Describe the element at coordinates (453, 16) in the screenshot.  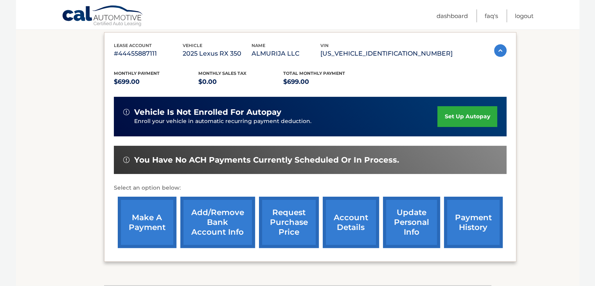
I see `a: Dashboard` at that location.